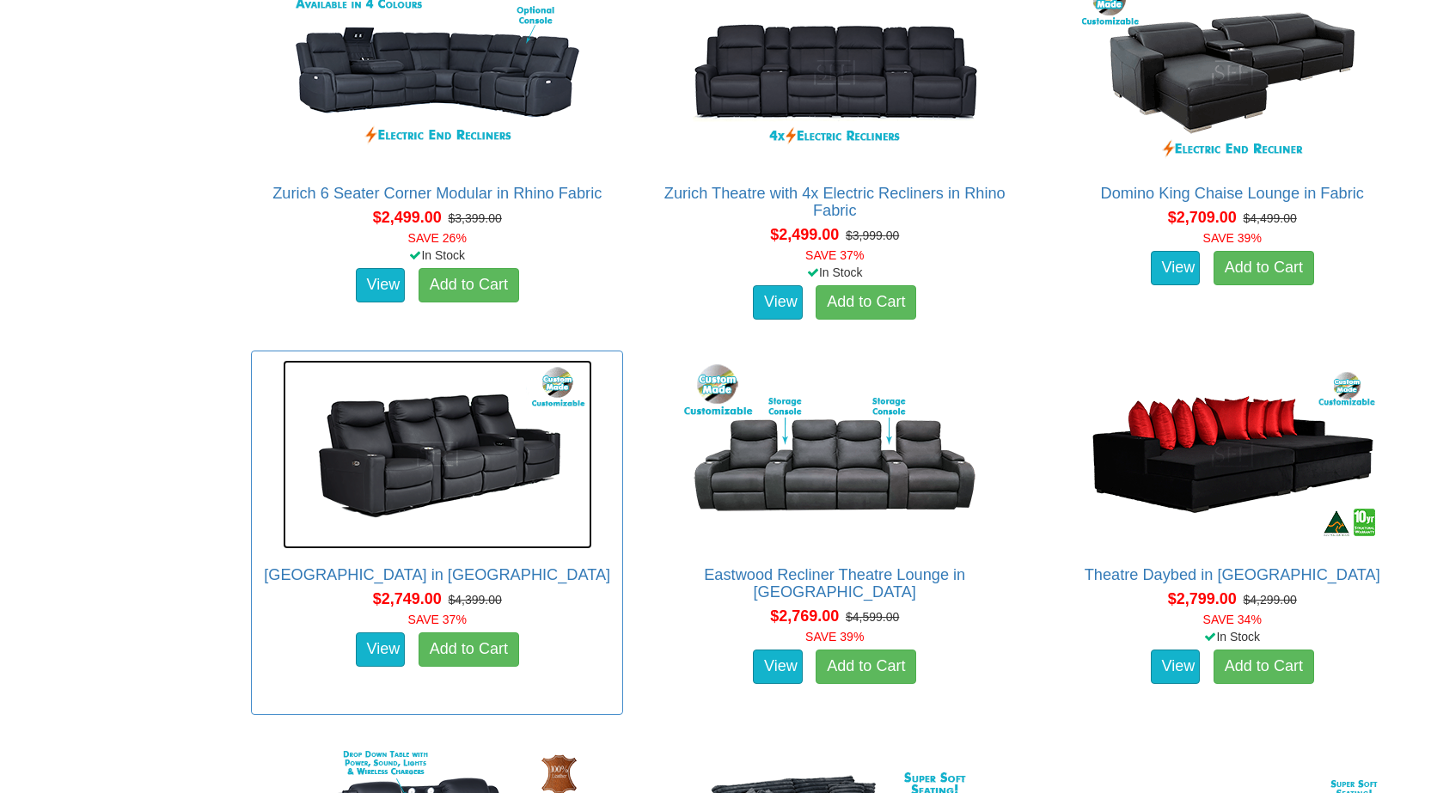 This screenshot has height=793, width=1431. Describe the element at coordinates (437, 238) in the screenshot. I see `font: SAVE 26%` at that location.